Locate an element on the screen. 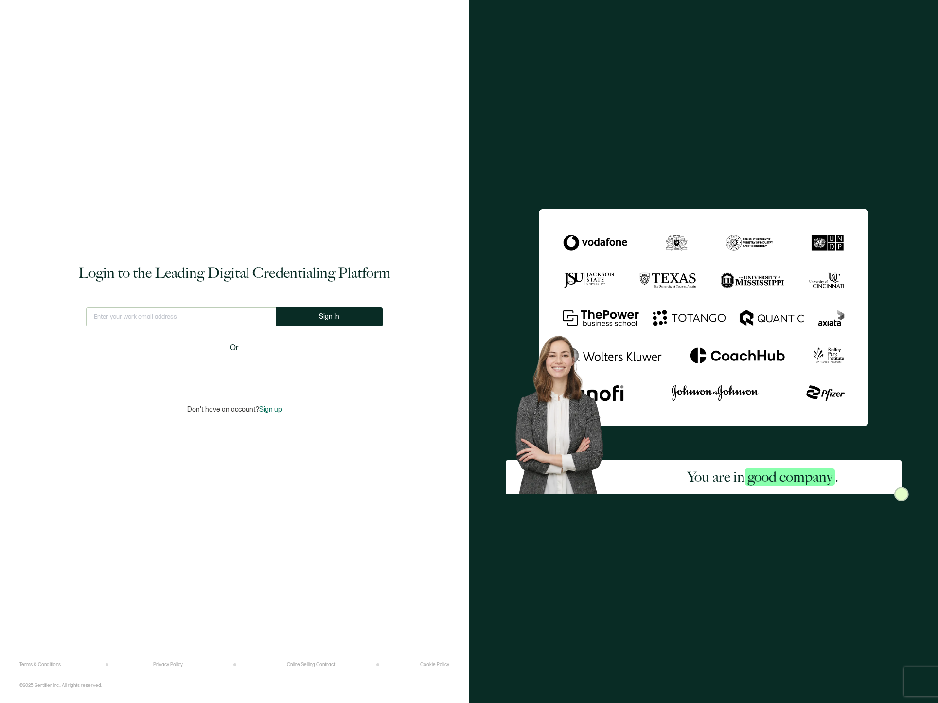  a: Privacy Policy is located at coordinates (168, 665).